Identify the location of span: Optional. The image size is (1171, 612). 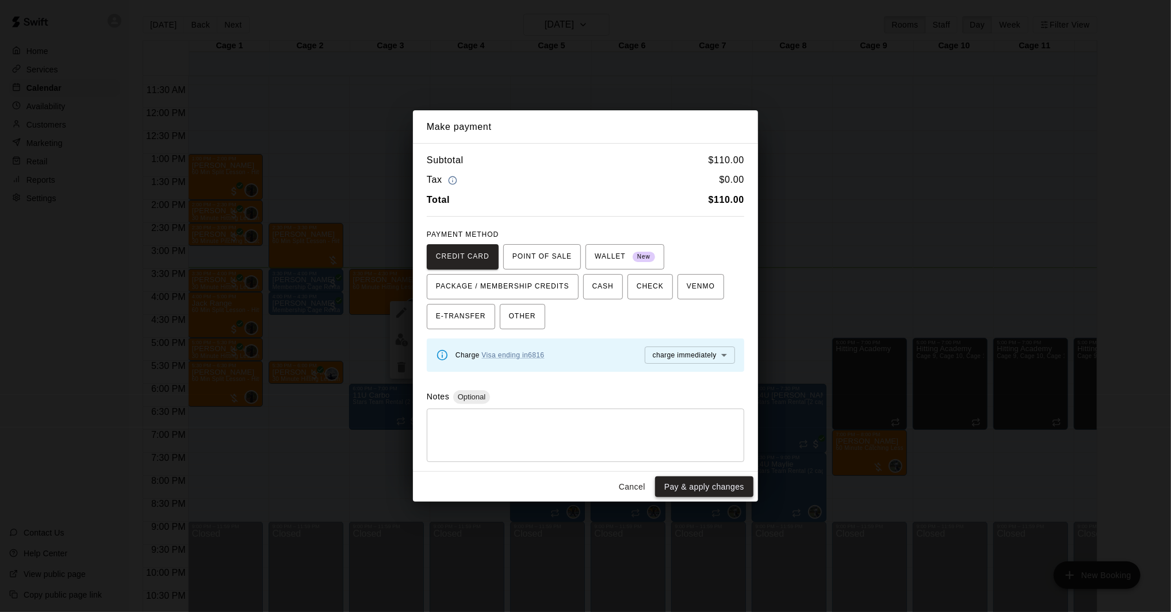
(471, 397).